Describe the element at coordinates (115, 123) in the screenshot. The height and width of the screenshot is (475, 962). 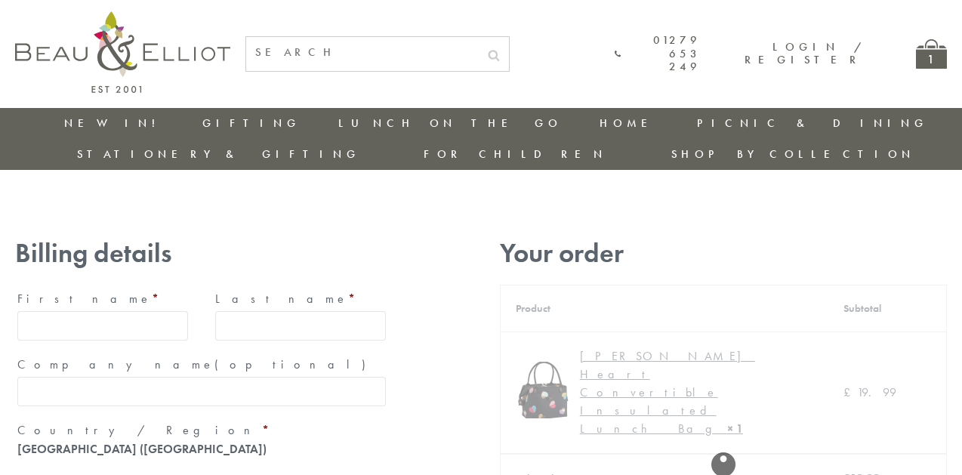
I see `a: New in!` at that location.